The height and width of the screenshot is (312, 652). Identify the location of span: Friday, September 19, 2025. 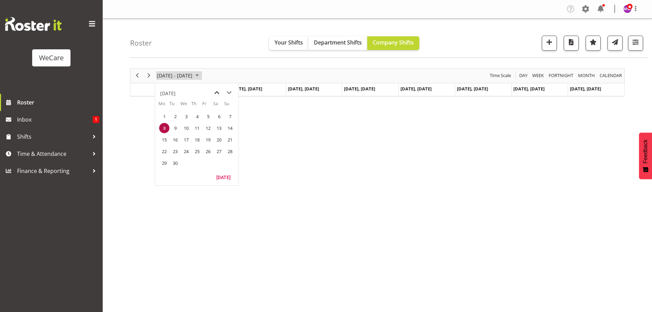
(208, 140).